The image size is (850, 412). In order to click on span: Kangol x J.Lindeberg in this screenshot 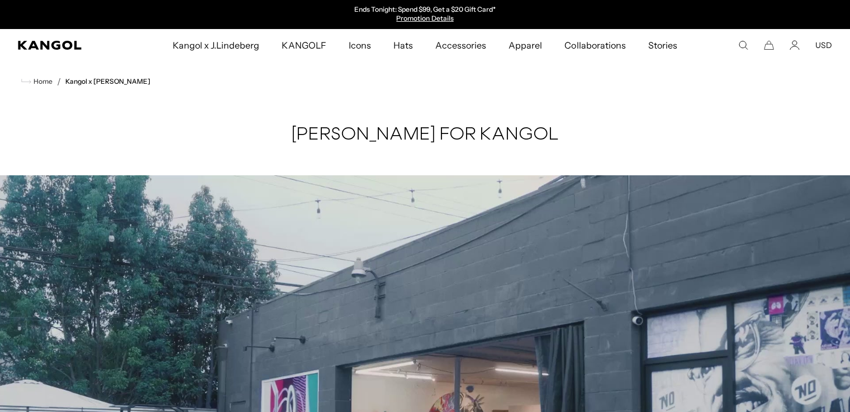, I will do `click(216, 45)`.